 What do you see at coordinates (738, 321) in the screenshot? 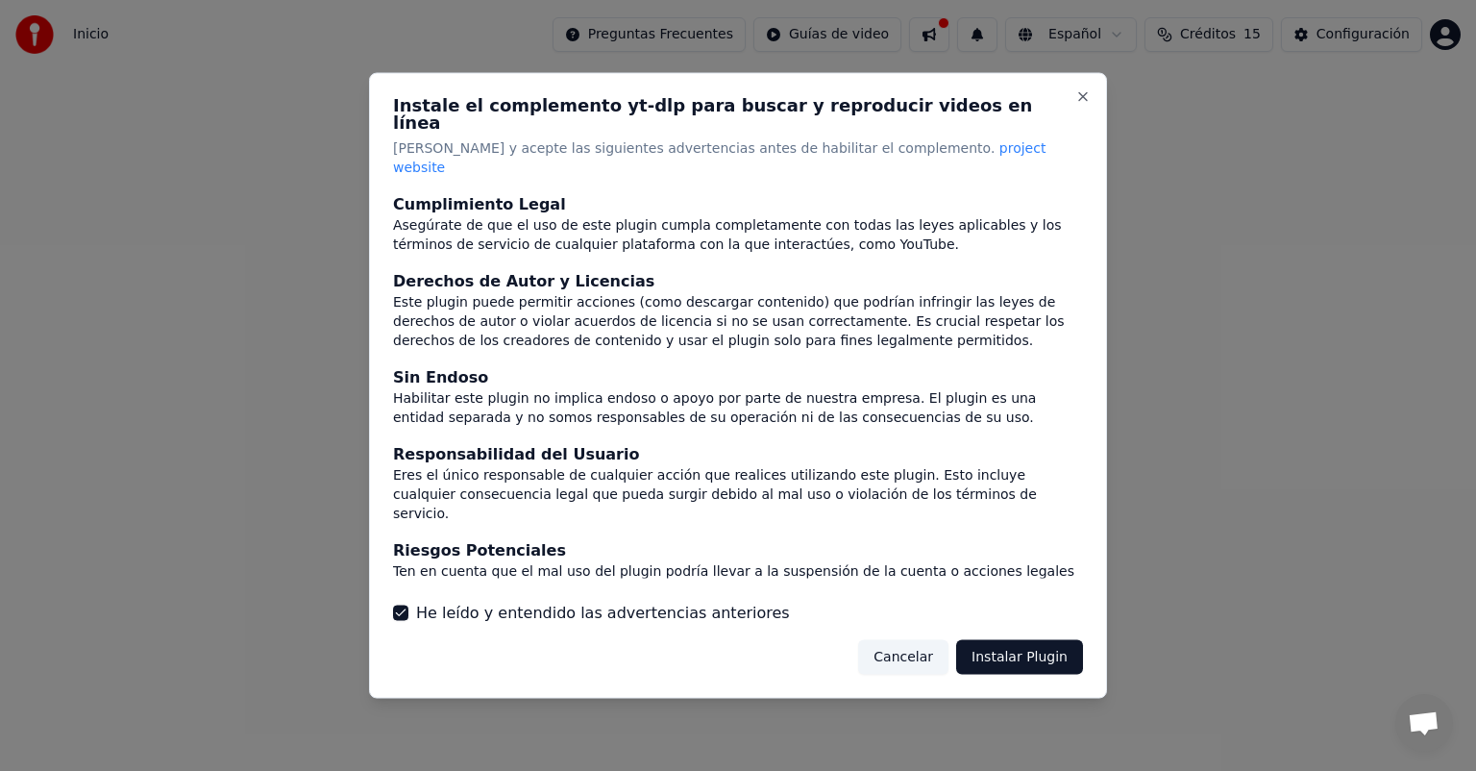
I see `div: Este plugin puede permitir acciones (como descargar contenido) que podrían infringir las leyes de...` at bounding box center [738, 321].